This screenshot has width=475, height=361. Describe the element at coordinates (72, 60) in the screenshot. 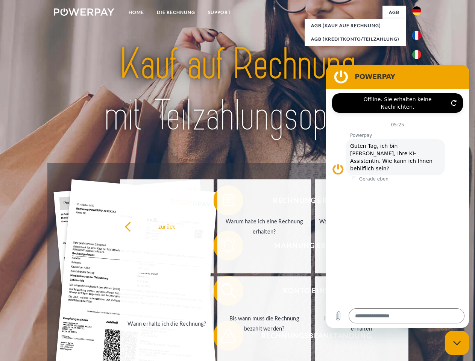

I see `p: 05:25` at that location.